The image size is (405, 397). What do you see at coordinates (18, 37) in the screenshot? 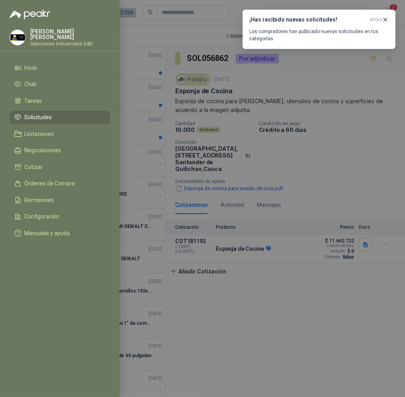
I see `img: Company Logo` at bounding box center [18, 37].